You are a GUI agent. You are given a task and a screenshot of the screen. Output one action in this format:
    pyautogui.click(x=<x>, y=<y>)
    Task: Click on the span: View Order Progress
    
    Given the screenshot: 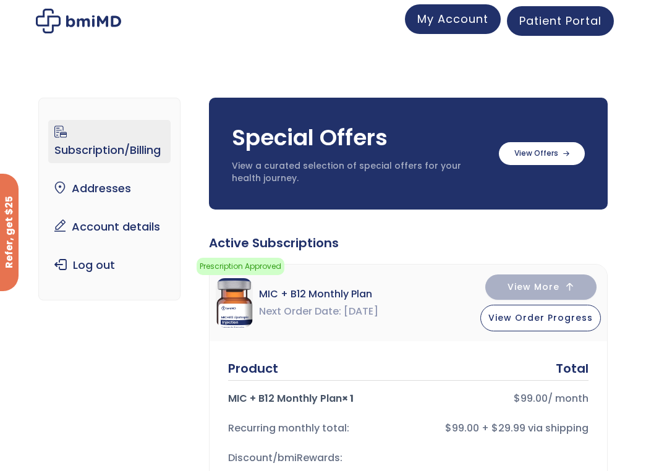 What is the action you would take?
    pyautogui.click(x=540, y=318)
    